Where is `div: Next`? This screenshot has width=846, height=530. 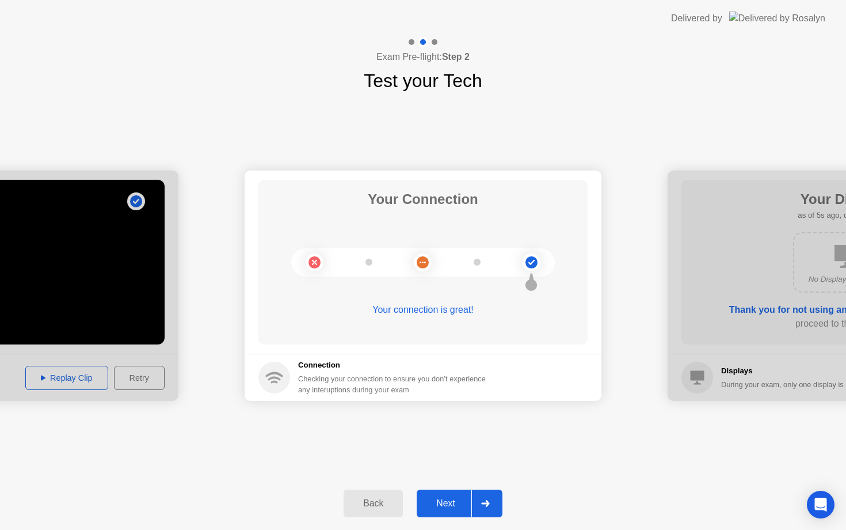 div: Next is located at coordinates (446, 503).